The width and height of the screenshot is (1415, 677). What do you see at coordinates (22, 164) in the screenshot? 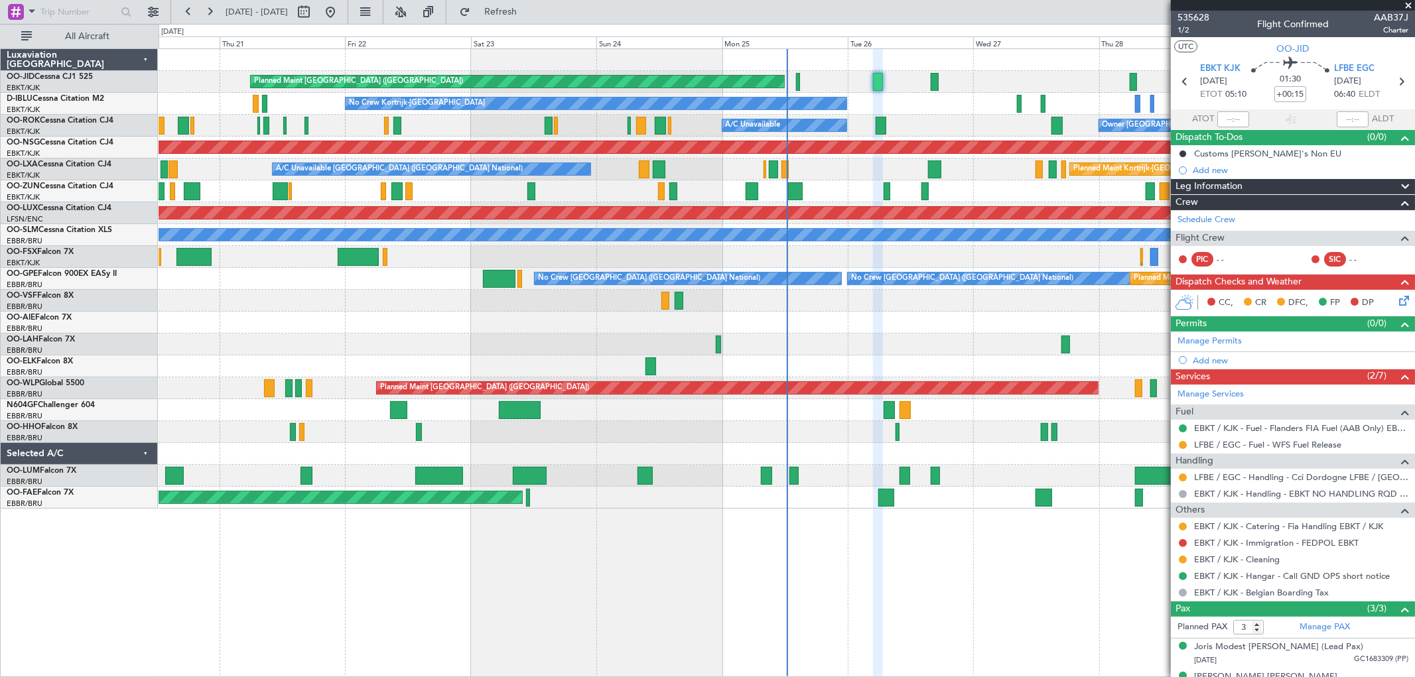
I see `span: OO-LXA` at bounding box center [22, 164].